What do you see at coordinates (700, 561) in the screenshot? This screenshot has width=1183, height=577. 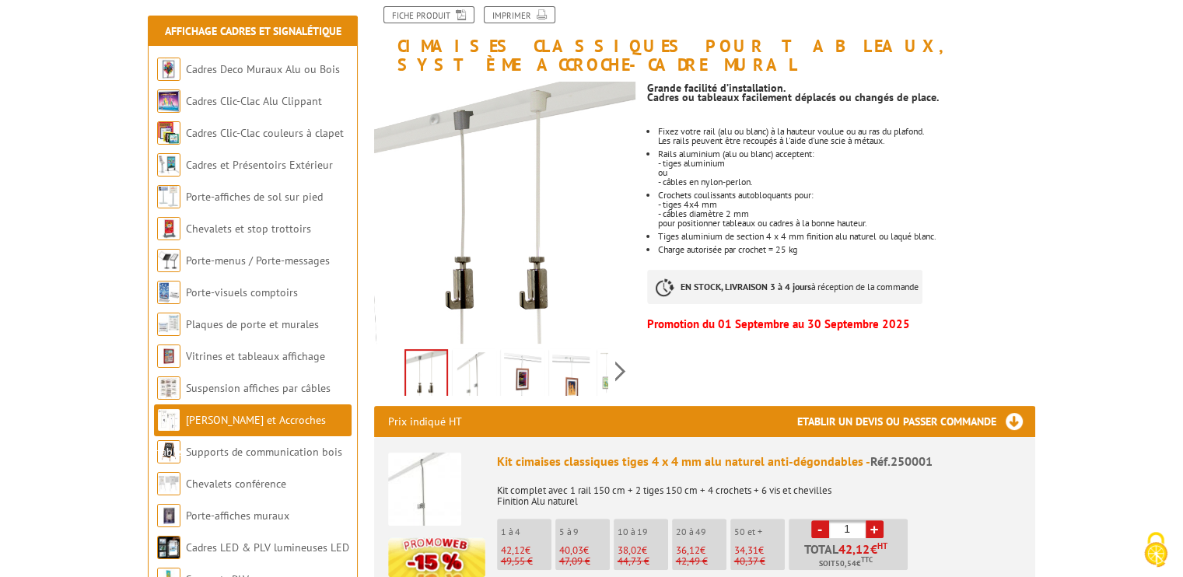 I see `p: 42,49 €` at bounding box center [700, 561].